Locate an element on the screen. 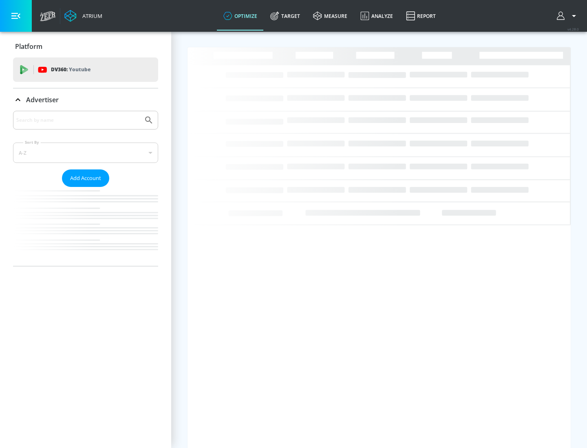 The image size is (587, 448). label: Sort By is located at coordinates (32, 142).